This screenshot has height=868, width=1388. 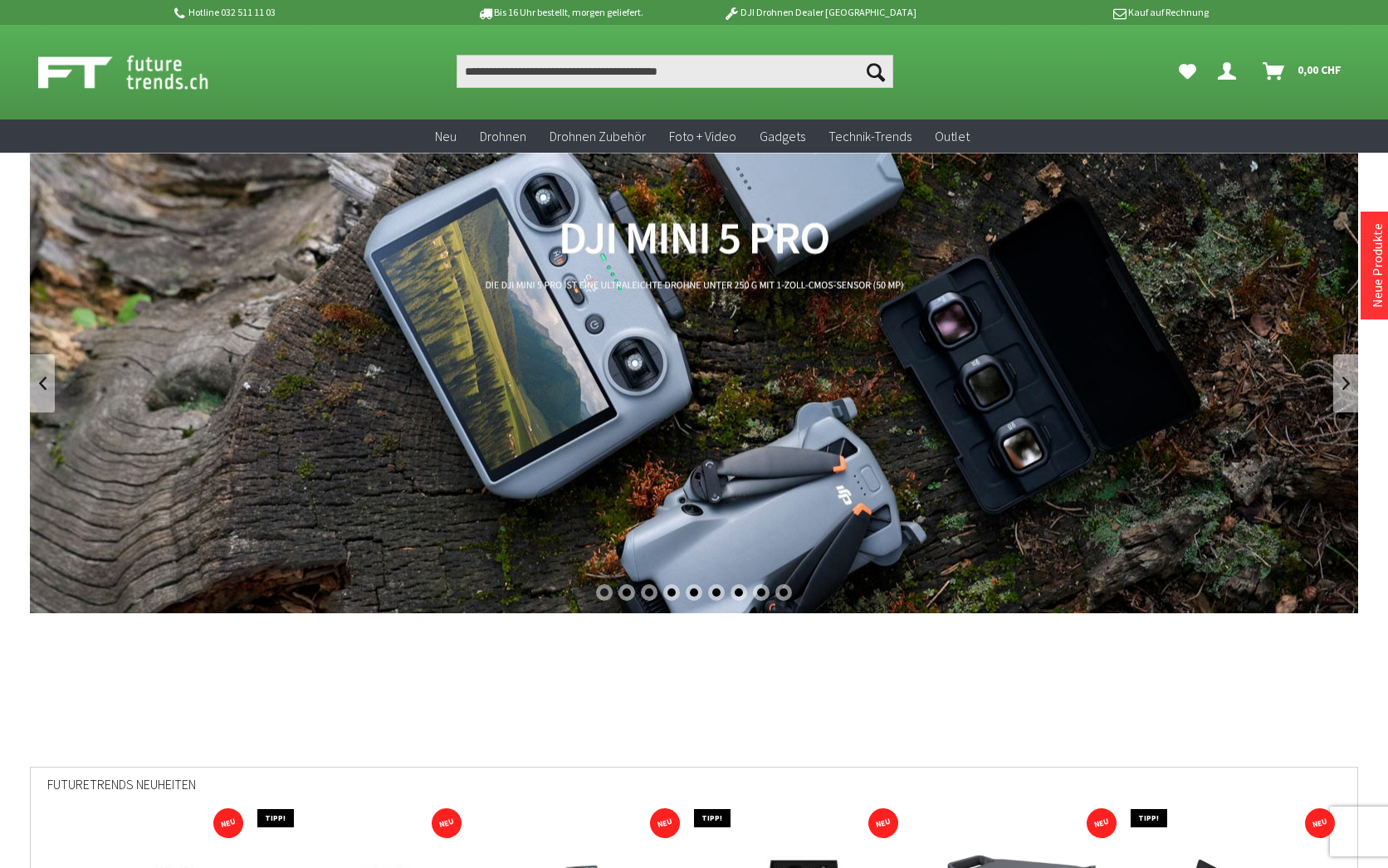 I want to click on a: Meine Favoriten, so click(x=1187, y=71).